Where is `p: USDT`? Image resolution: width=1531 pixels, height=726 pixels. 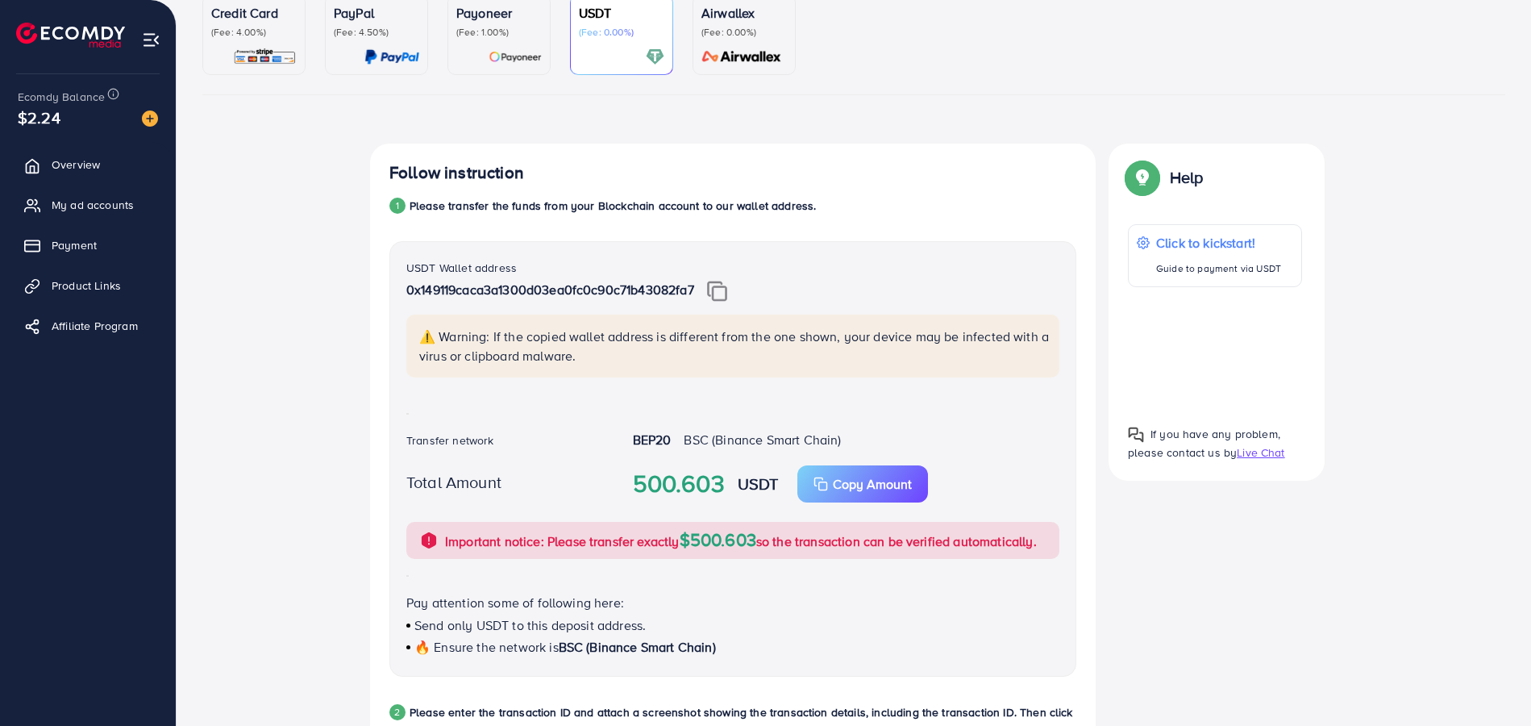
p: USDT is located at coordinates (622, 13).